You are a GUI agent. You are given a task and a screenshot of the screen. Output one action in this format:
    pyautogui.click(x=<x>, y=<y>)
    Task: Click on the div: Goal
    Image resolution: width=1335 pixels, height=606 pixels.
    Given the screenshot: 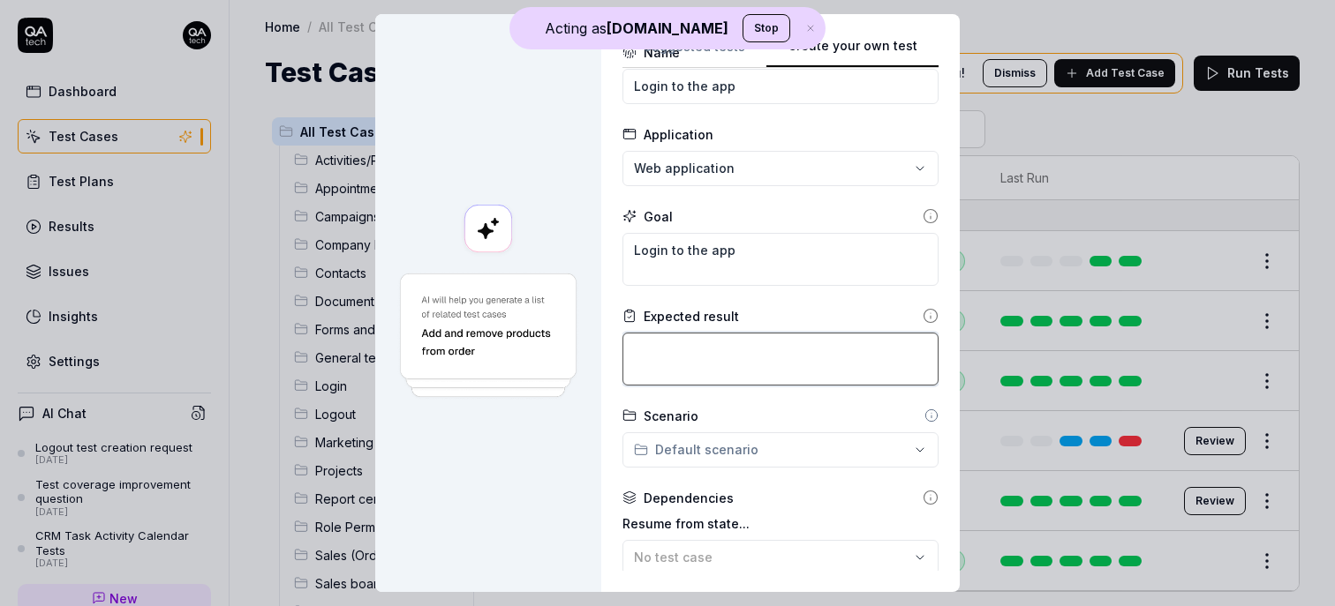 What is the action you would take?
    pyautogui.click(x=658, y=216)
    